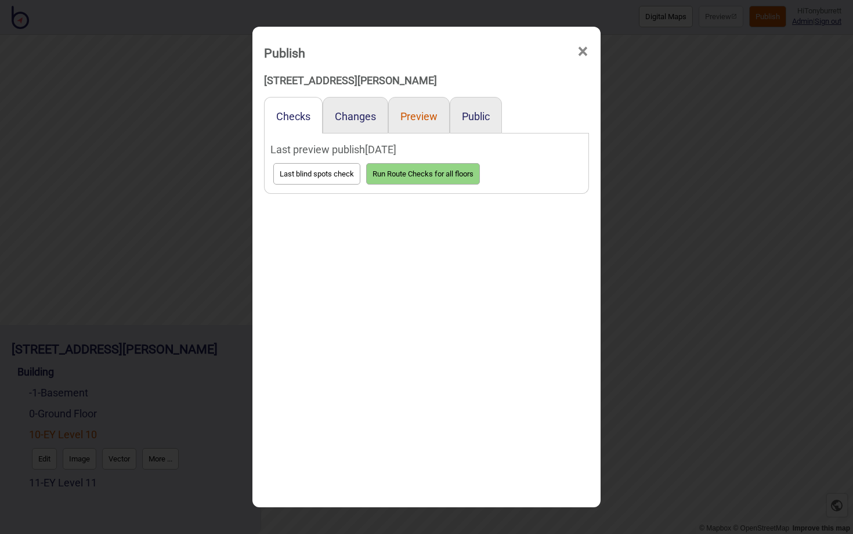  Describe the element at coordinates (423, 174) in the screenshot. I see `button: Run Route Checks for all floors` at that location.